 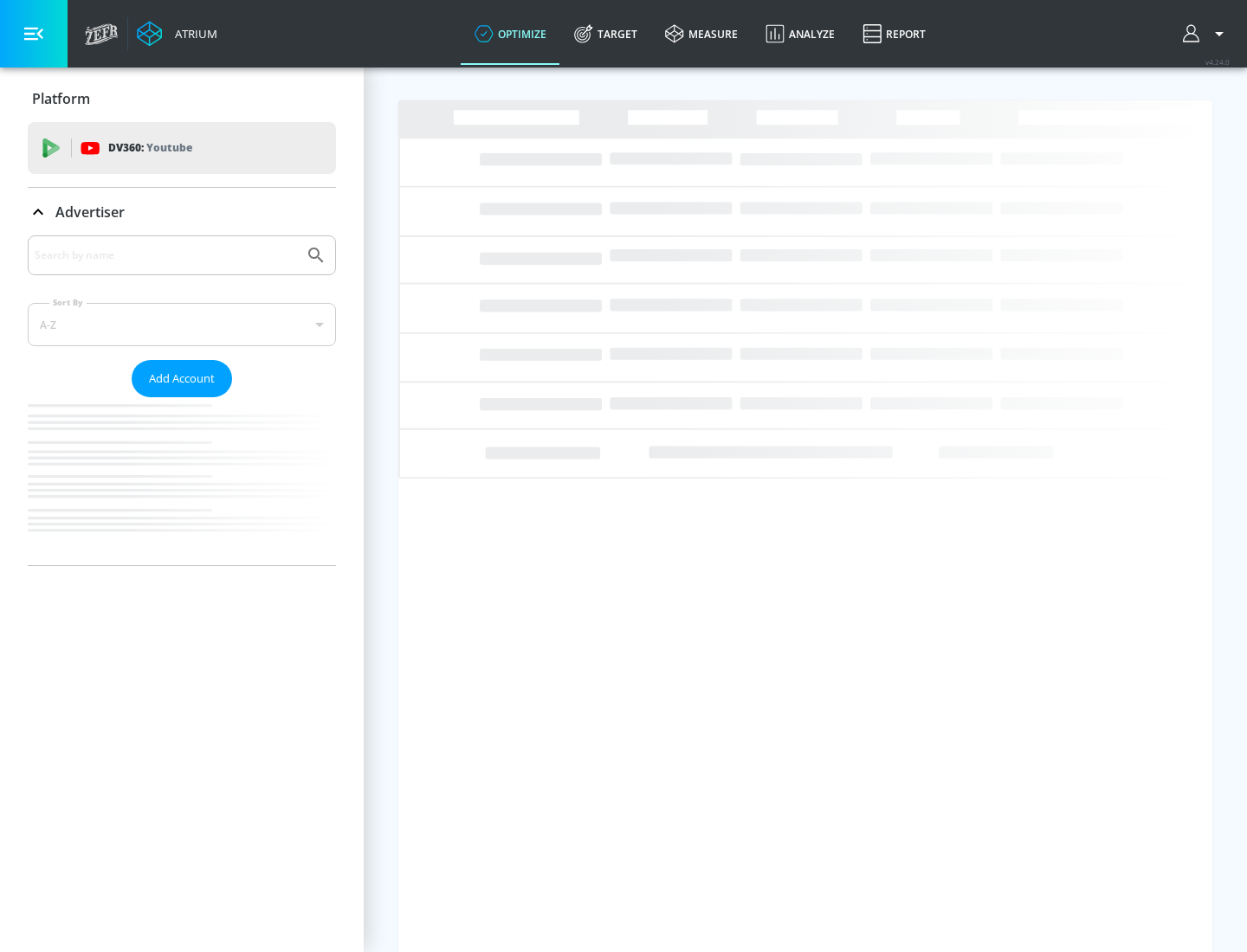 What do you see at coordinates (893, 33) in the screenshot?
I see `a: Report` at bounding box center [893, 33].